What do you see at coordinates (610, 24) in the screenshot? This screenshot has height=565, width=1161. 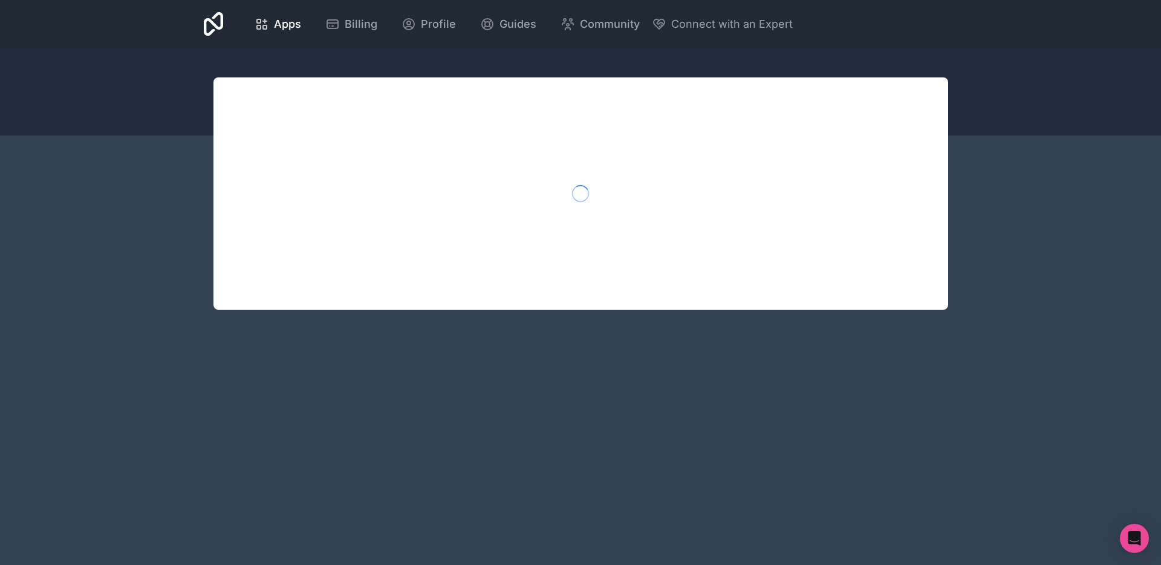 I see `span: Community` at bounding box center [610, 24].